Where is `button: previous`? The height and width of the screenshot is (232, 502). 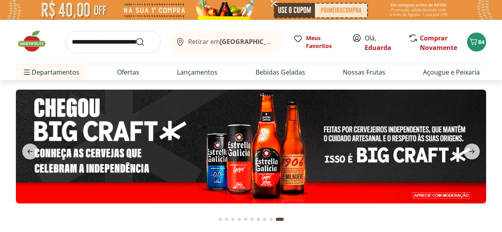 button: previous is located at coordinates (30, 151).